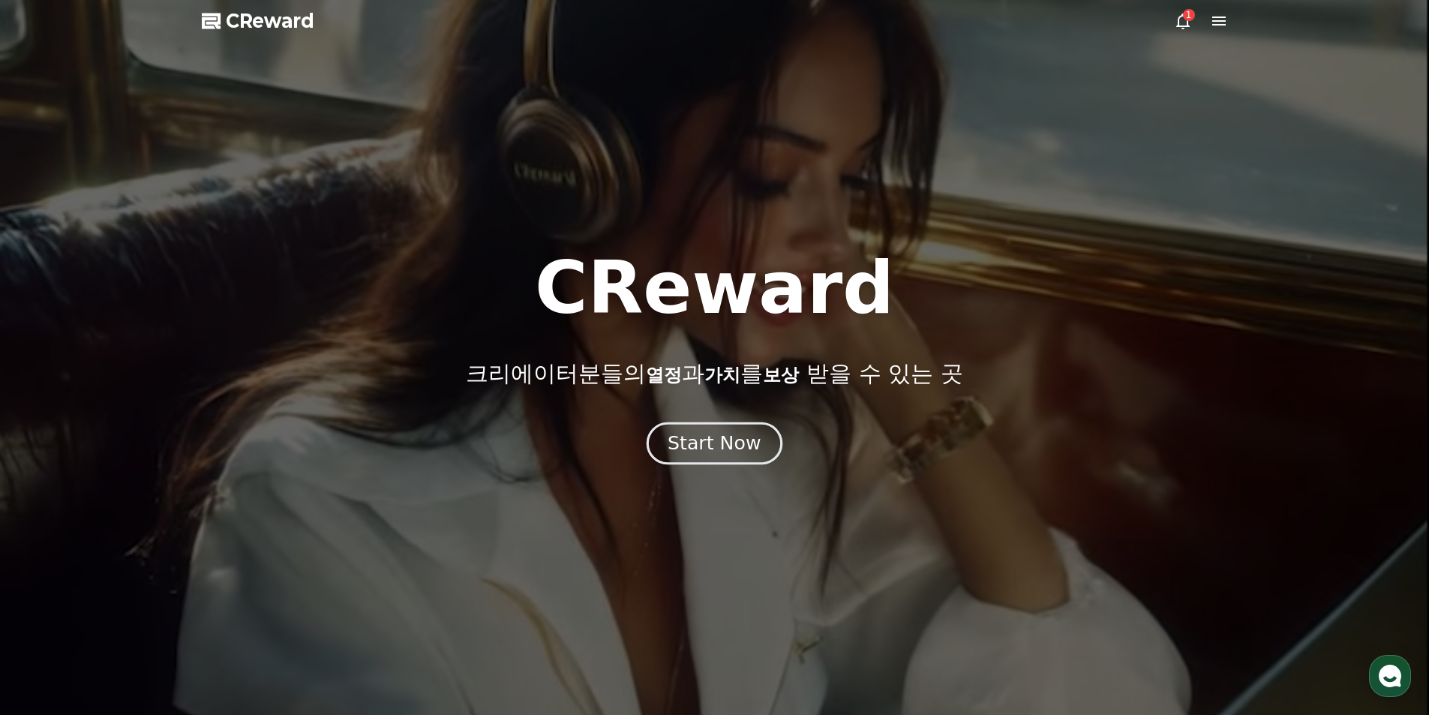  Describe the element at coordinates (714, 443) in the screenshot. I see `div: Start Now` at that location.